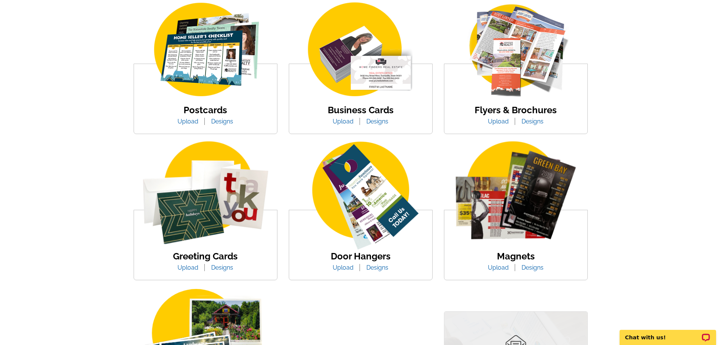 The width and height of the screenshot is (721, 345). I want to click on a: Flyers & Brochures, so click(515, 110).